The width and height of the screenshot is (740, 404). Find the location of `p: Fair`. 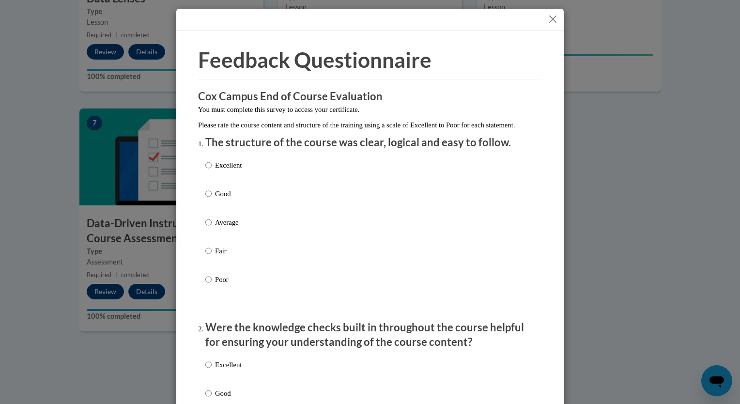

p: Fair is located at coordinates (228, 251).